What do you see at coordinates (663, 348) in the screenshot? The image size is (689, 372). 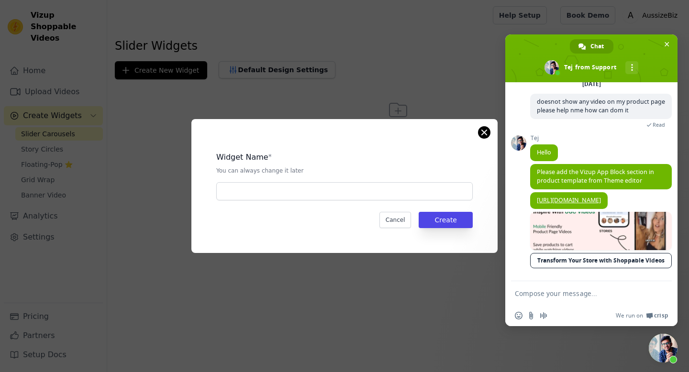 I see `div: Close chat` at bounding box center [663, 348].